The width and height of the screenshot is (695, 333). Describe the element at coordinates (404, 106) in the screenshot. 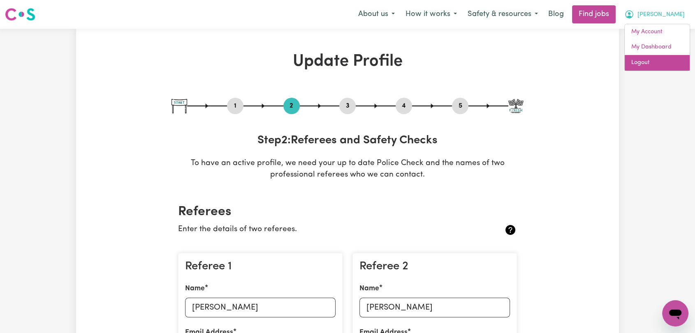

I see `button: Go to step 4` at that location.